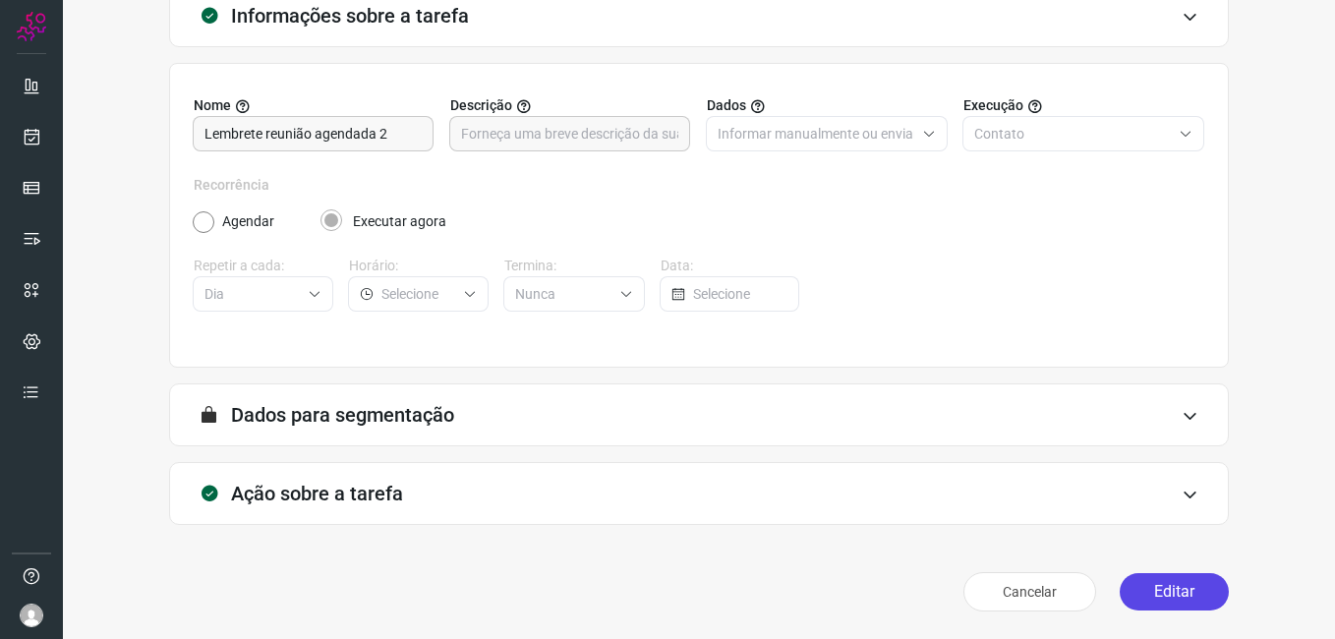 Image resolution: width=1335 pixels, height=639 pixels. I want to click on span: Execução, so click(993, 105).